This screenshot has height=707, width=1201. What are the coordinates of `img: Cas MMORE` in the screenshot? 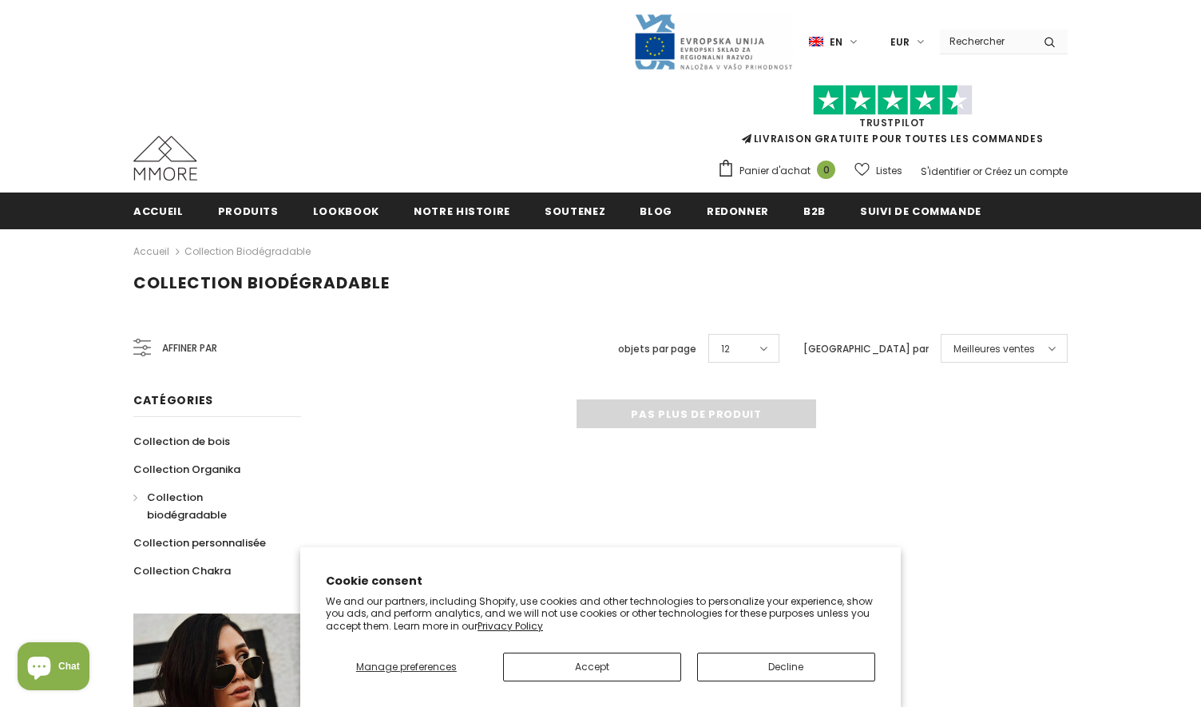 It's located at (165, 158).